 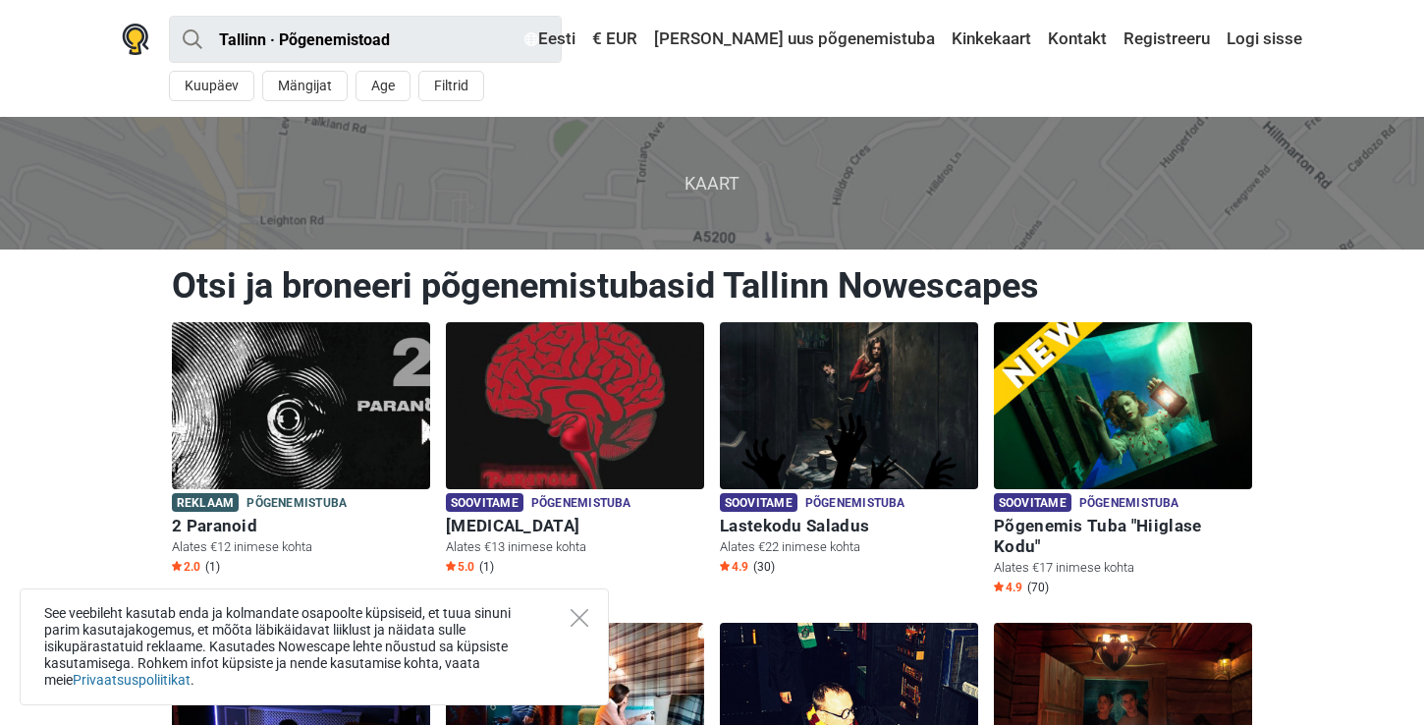 What do you see at coordinates (211, 85) in the screenshot?
I see `button: Kuupäev` at bounding box center [211, 85].